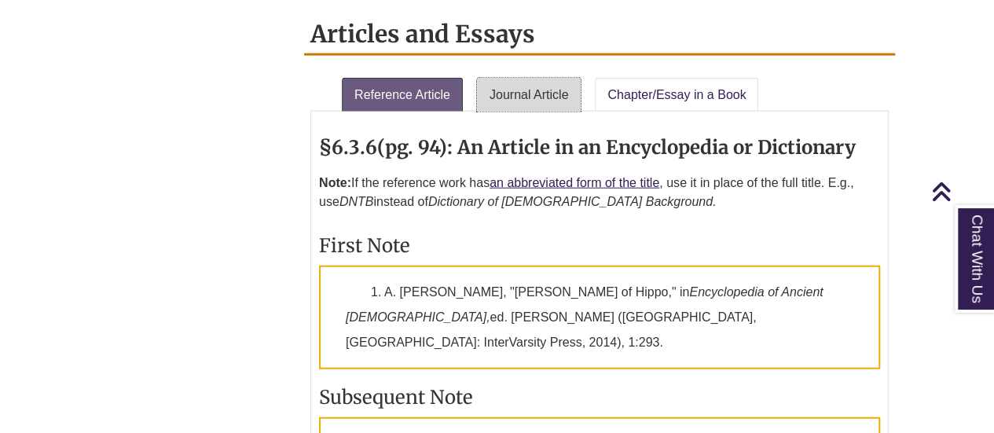 The image size is (994, 433). I want to click on a: Reference Article, so click(402, 95).